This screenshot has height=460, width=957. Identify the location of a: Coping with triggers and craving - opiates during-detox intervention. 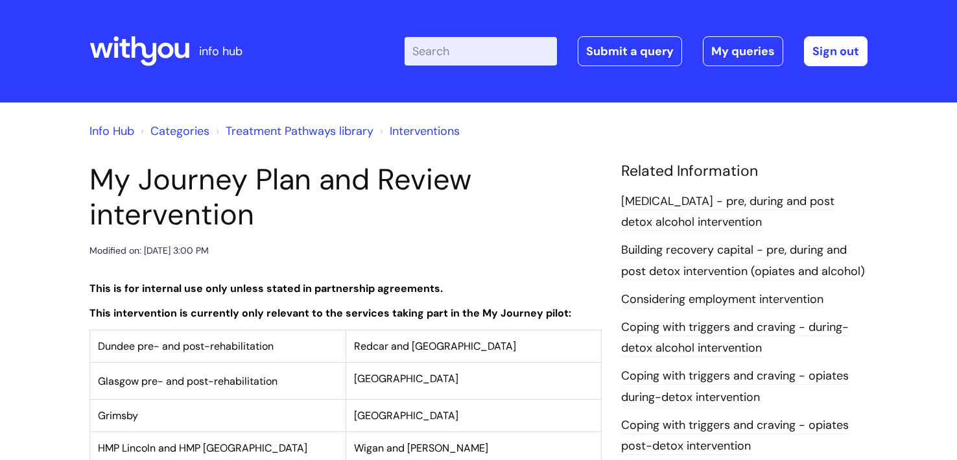
(735, 386).